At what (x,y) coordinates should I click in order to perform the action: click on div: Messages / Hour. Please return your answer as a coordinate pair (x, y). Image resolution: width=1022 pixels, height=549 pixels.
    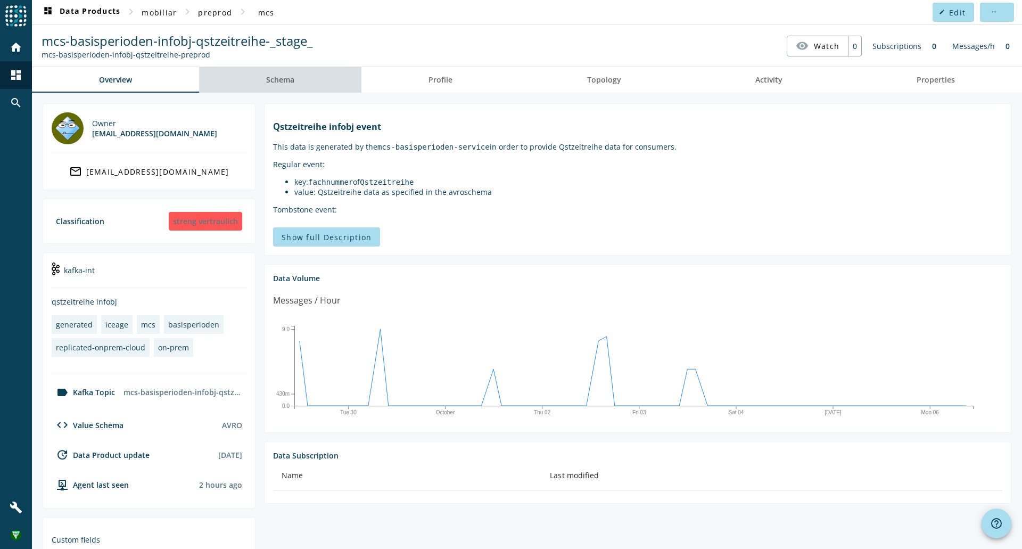
    Looking at the image, I should click on (306, 300).